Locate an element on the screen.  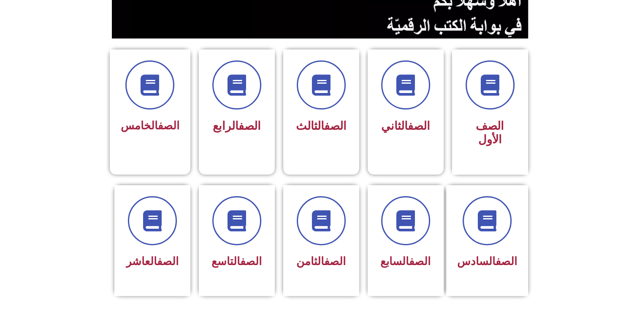
span: السابع is located at coordinates (405, 261).